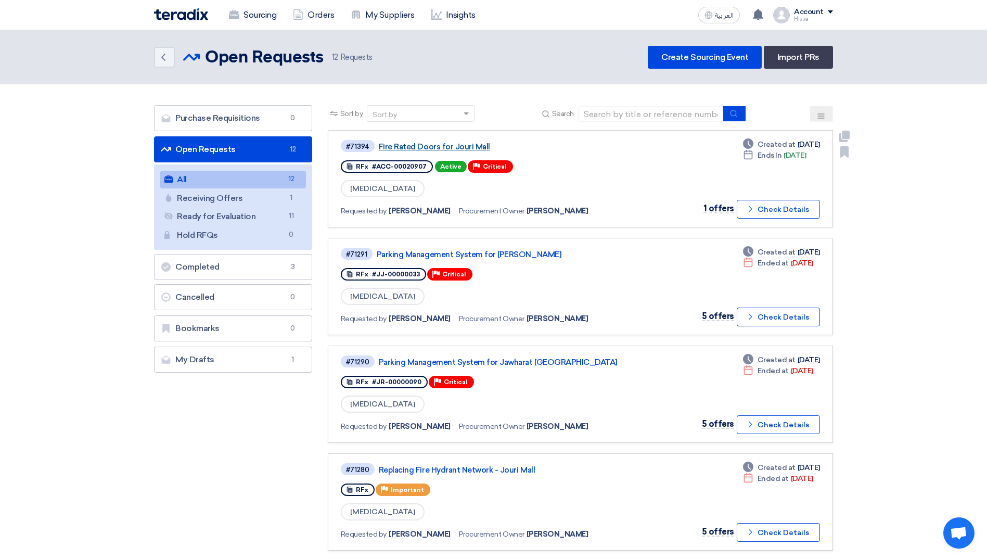  I want to click on a: Open Requests12, so click(233, 149).